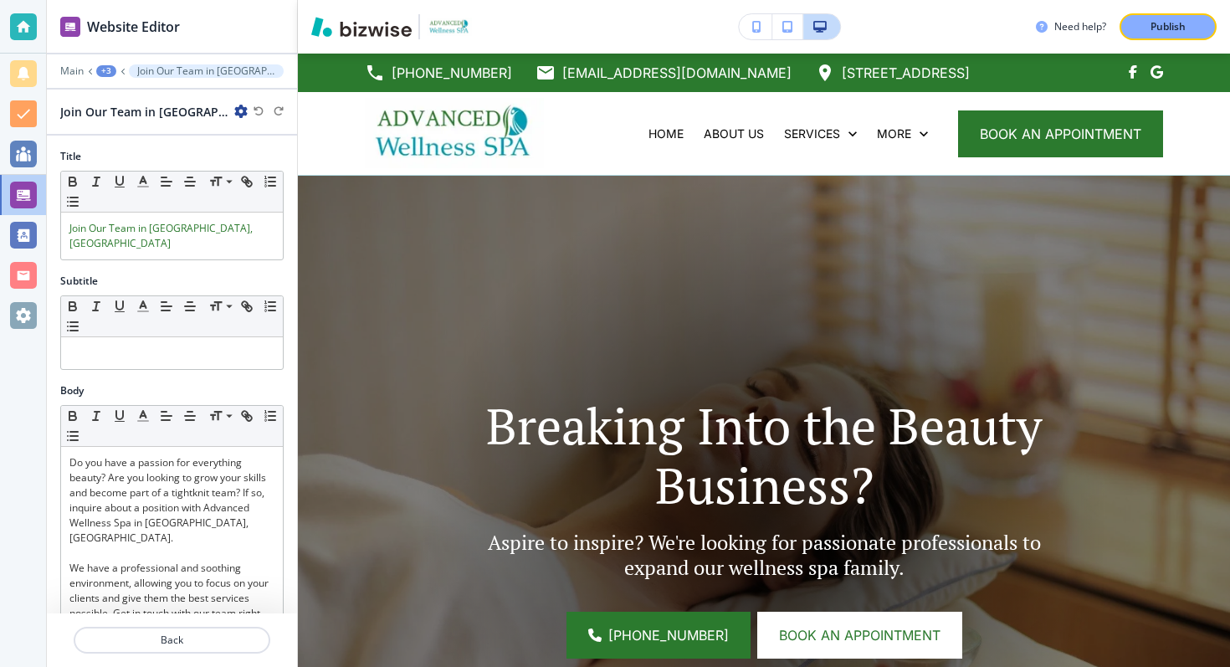 This screenshot has height=667, width=1230. Describe the element at coordinates (172, 640) in the screenshot. I see `p: Back` at that location.